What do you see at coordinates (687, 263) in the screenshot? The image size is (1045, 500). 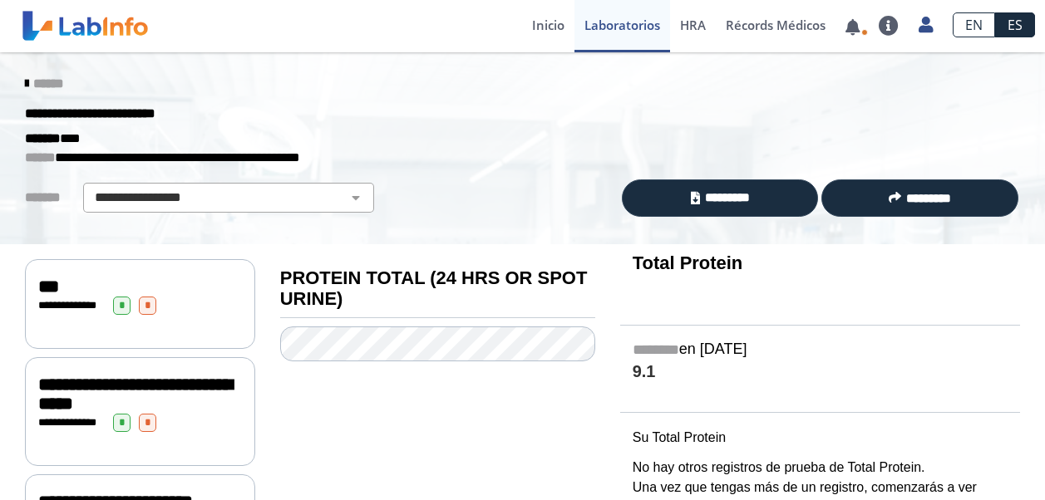 I see `b: Total Protein` at bounding box center [687, 263].